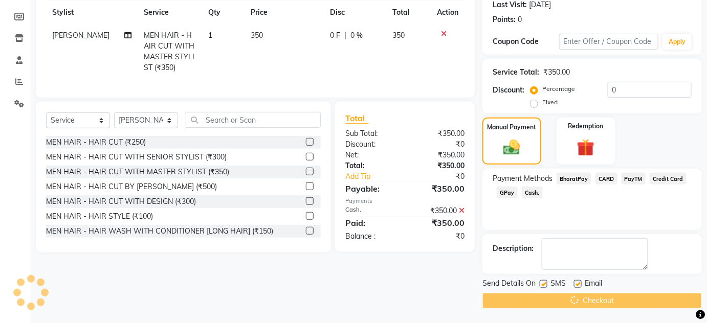  What do you see at coordinates (371, 166) in the screenshot?
I see `div: Total:` at bounding box center [371, 166].